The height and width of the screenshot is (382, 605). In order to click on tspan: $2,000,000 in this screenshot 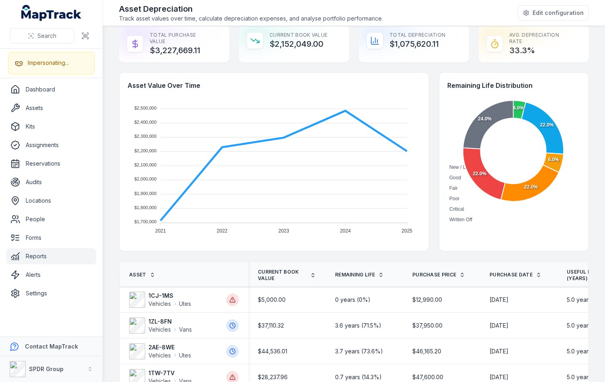, I will do `click(145, 179)`.